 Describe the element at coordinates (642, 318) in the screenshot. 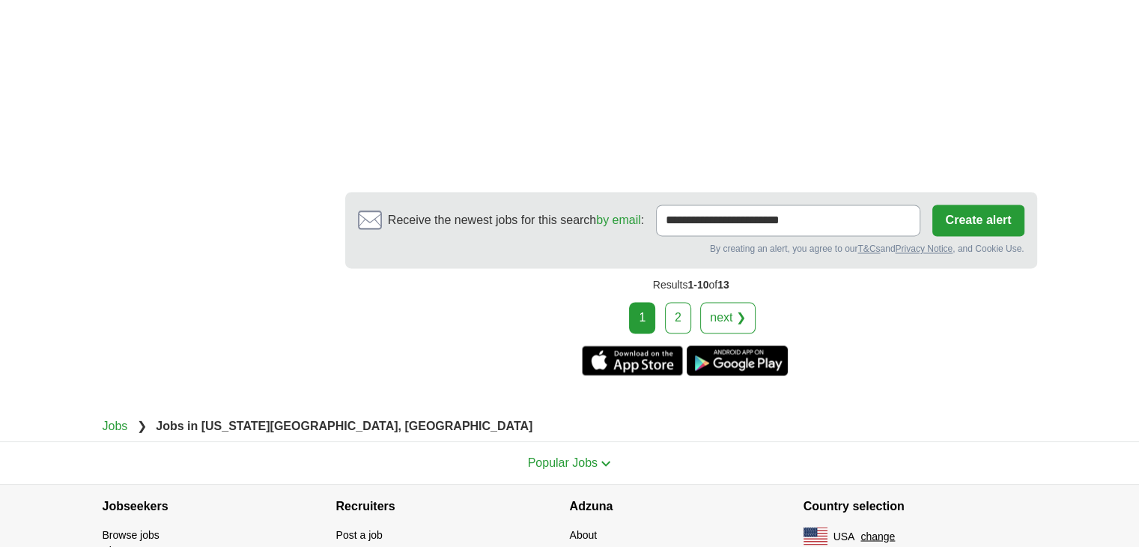

I see `div: 1` at that location.